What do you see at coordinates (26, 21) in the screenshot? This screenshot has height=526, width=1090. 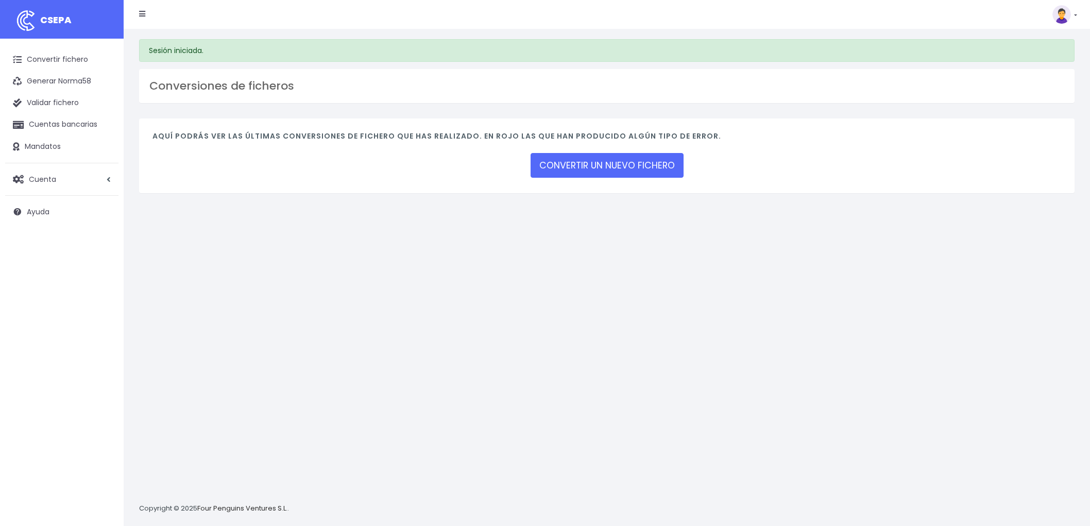 I see `img: logo` at bounding box center [26, 21].